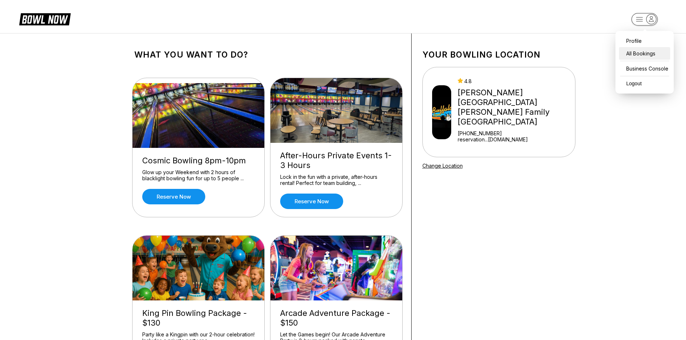  I want to click on div: Logout, so click(631, 83).